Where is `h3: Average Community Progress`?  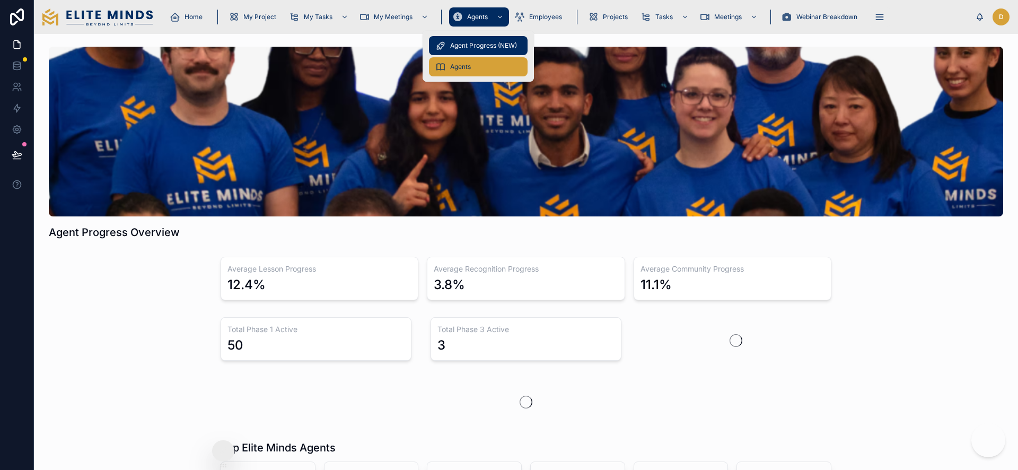 h3: Average Community Progress is located at coordinates (732, 269).